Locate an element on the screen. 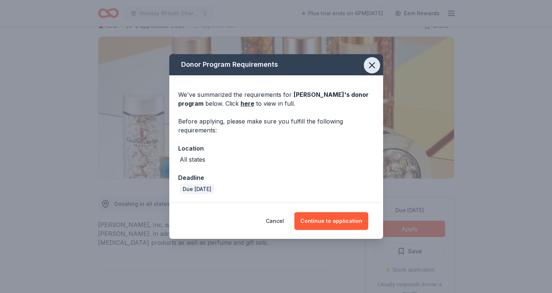  div: Location is located at coordinates (276, 149).